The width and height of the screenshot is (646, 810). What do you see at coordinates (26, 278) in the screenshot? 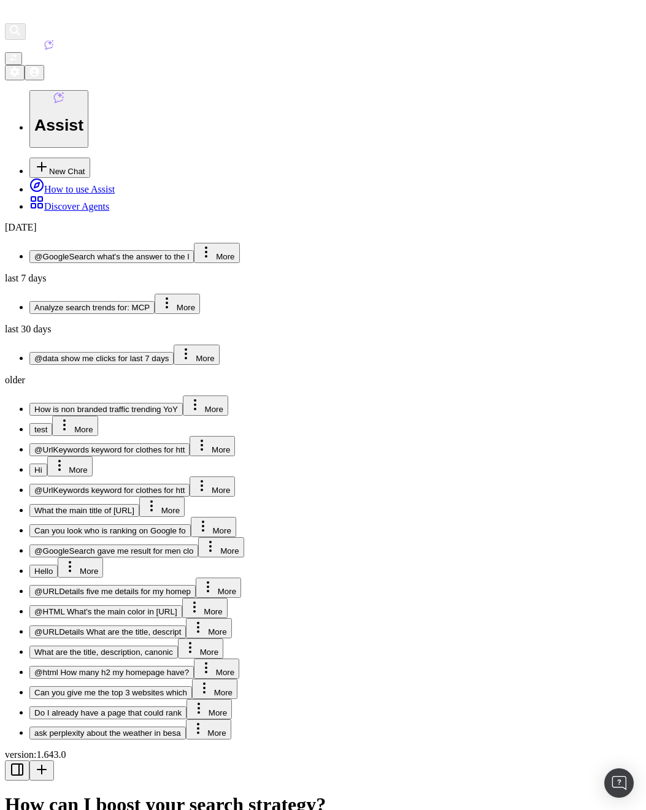
I see `span: last 7 days` at bounding box center [26, 278].